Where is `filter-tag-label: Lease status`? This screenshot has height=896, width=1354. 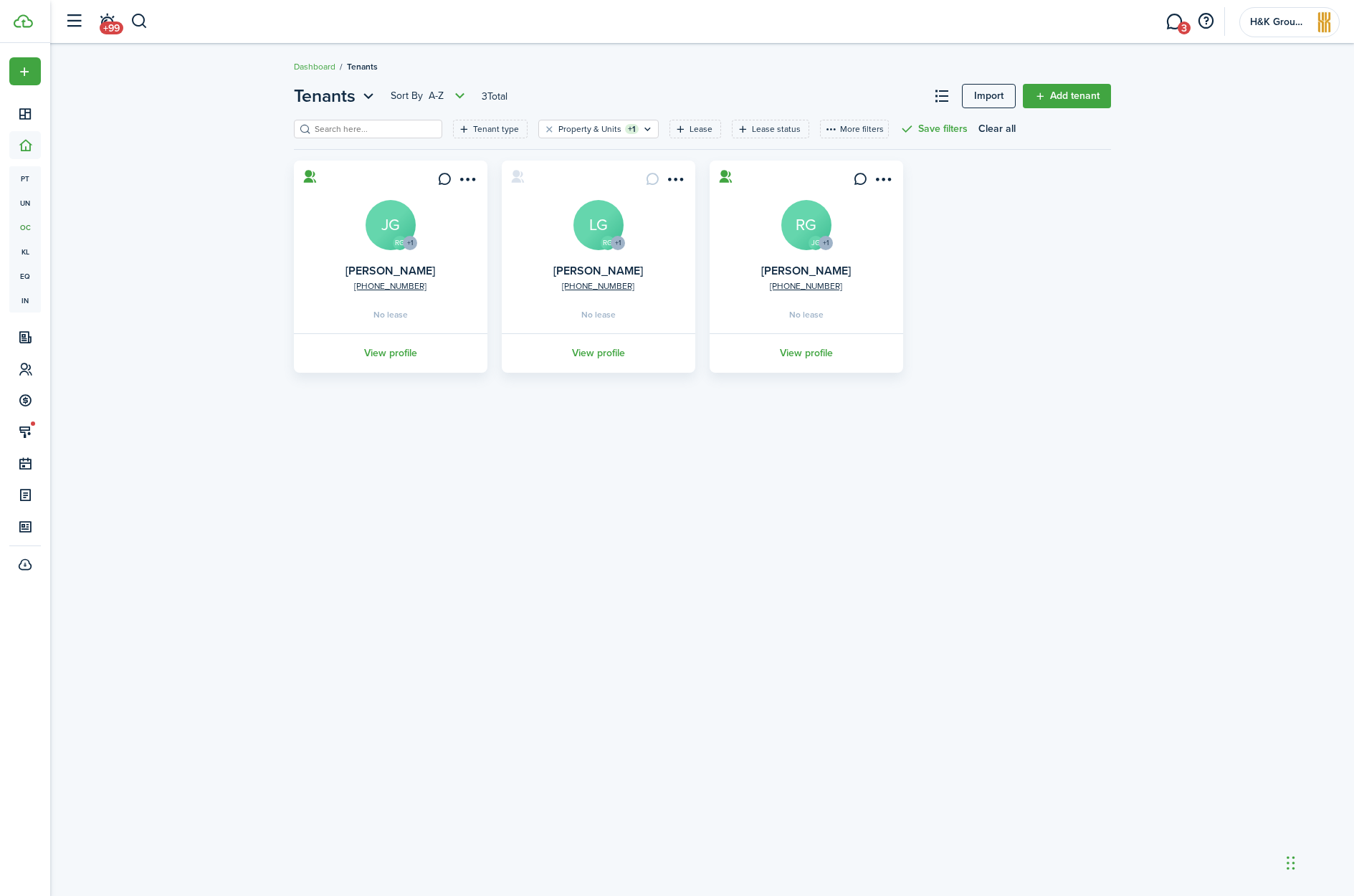 filter-tag-label: Lease status is located at coordinates (776, 129).